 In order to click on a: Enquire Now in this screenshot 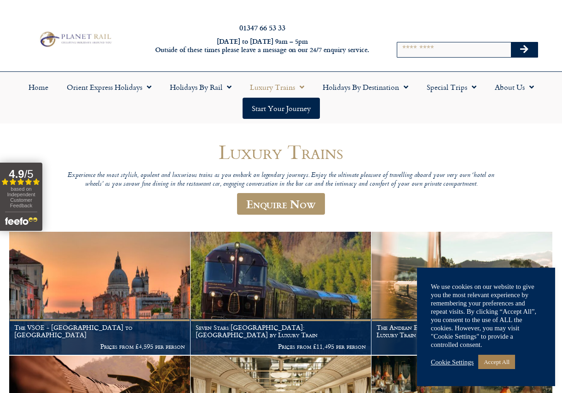, I will do `click(281, 204)`.